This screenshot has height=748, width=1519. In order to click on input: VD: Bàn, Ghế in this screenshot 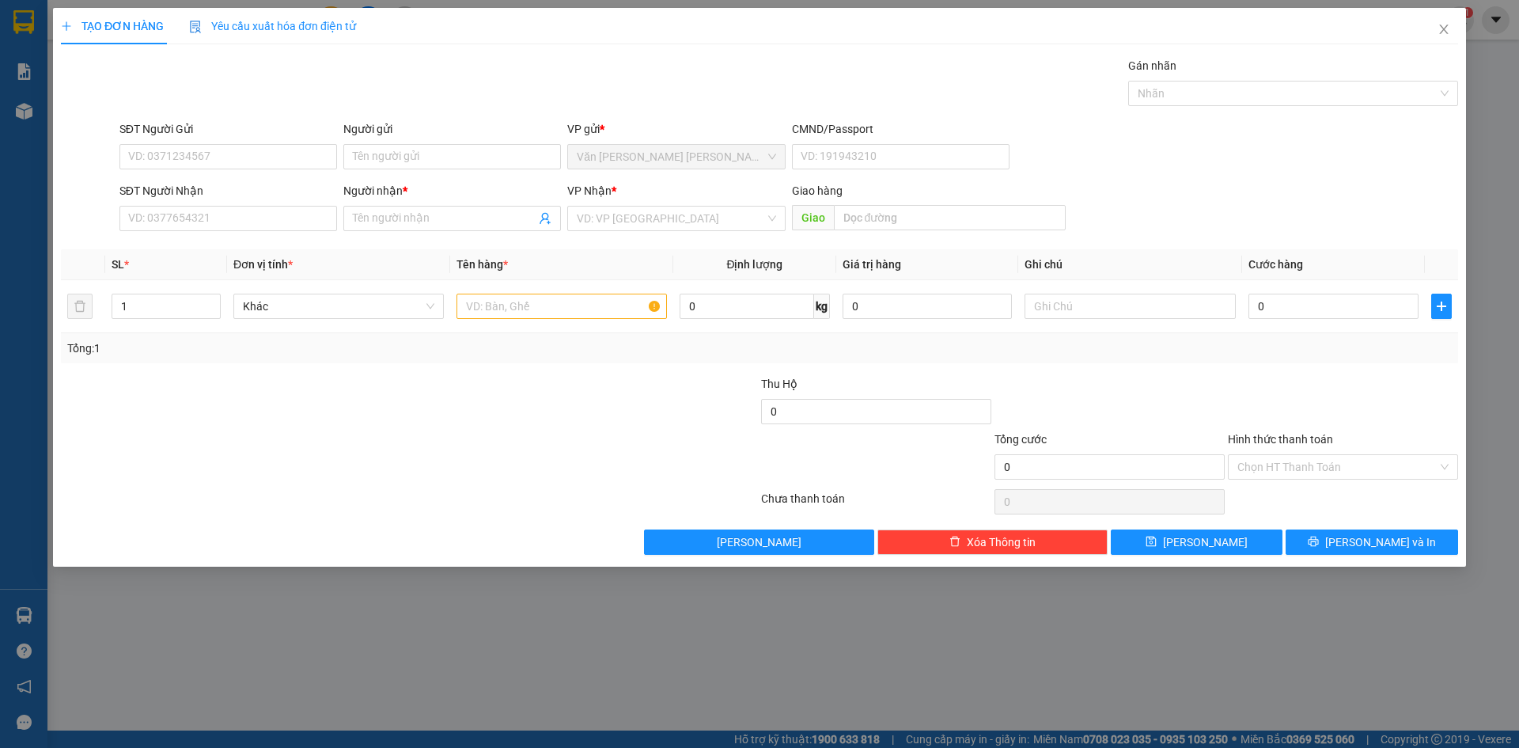, I will do `click(562, 306)`.